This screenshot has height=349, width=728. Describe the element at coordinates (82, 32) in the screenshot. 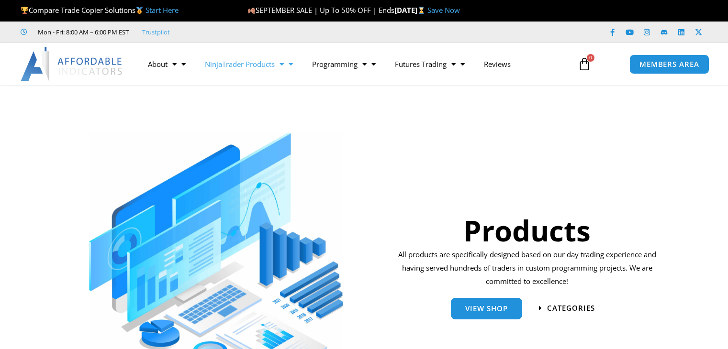

I see `span: Mon - Fri: 8:00 AM – 6:00 PM EST` at that location.